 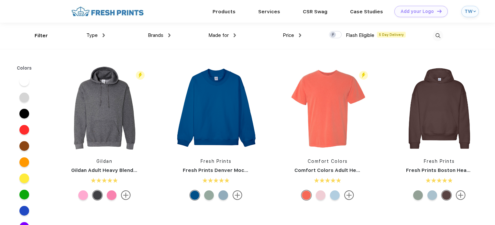 What do you see at coordinates (321, 195) in the screenshot?
I see `div: Blossom` at bounding box center [321, 195].